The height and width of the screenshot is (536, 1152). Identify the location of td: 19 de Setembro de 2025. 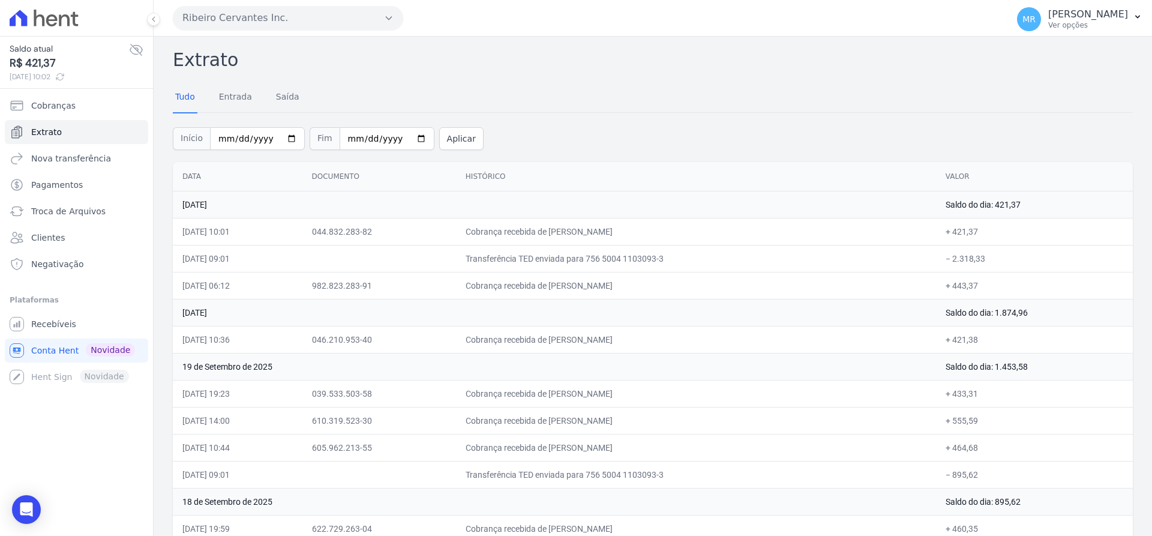
(554, 366).